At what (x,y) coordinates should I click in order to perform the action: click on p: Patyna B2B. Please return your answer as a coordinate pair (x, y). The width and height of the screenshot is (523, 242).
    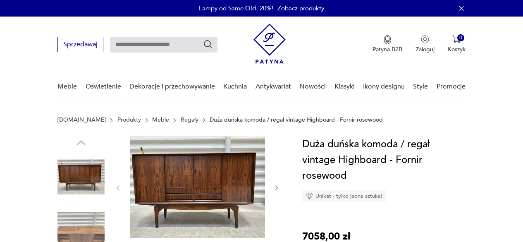
    Looking at the image, I should click on (387, 49).